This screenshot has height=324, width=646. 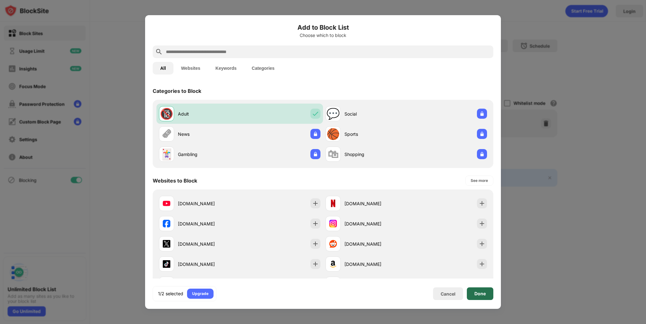 I want to click on div: Categories to Block, so click(x=177, y=91).